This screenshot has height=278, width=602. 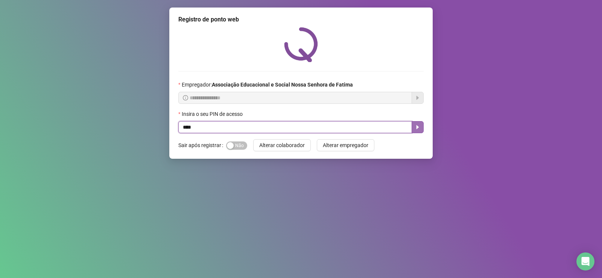 What do you see at coordinates (282, 85) in the screenshot?
I see `strong: Associação Educacional e Social Nossa Senhora de Fatima` at bounding box center [282, 85].